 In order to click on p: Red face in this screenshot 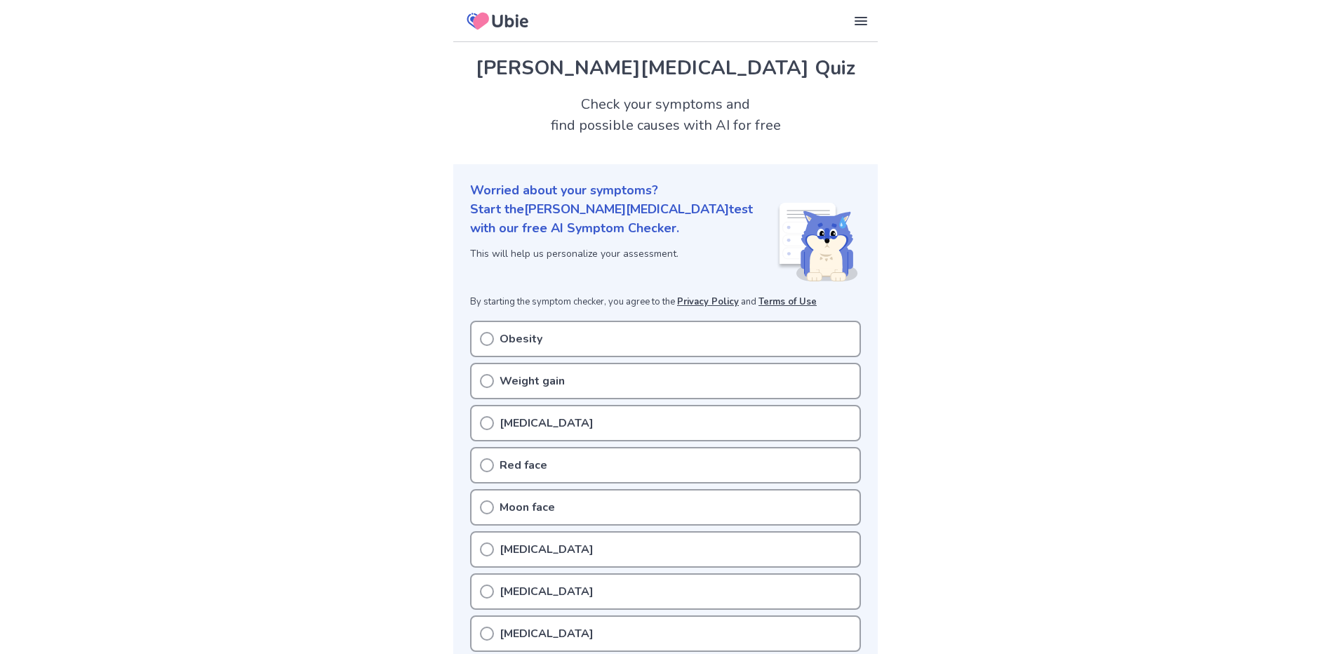, I will do `click(523, 465)`.